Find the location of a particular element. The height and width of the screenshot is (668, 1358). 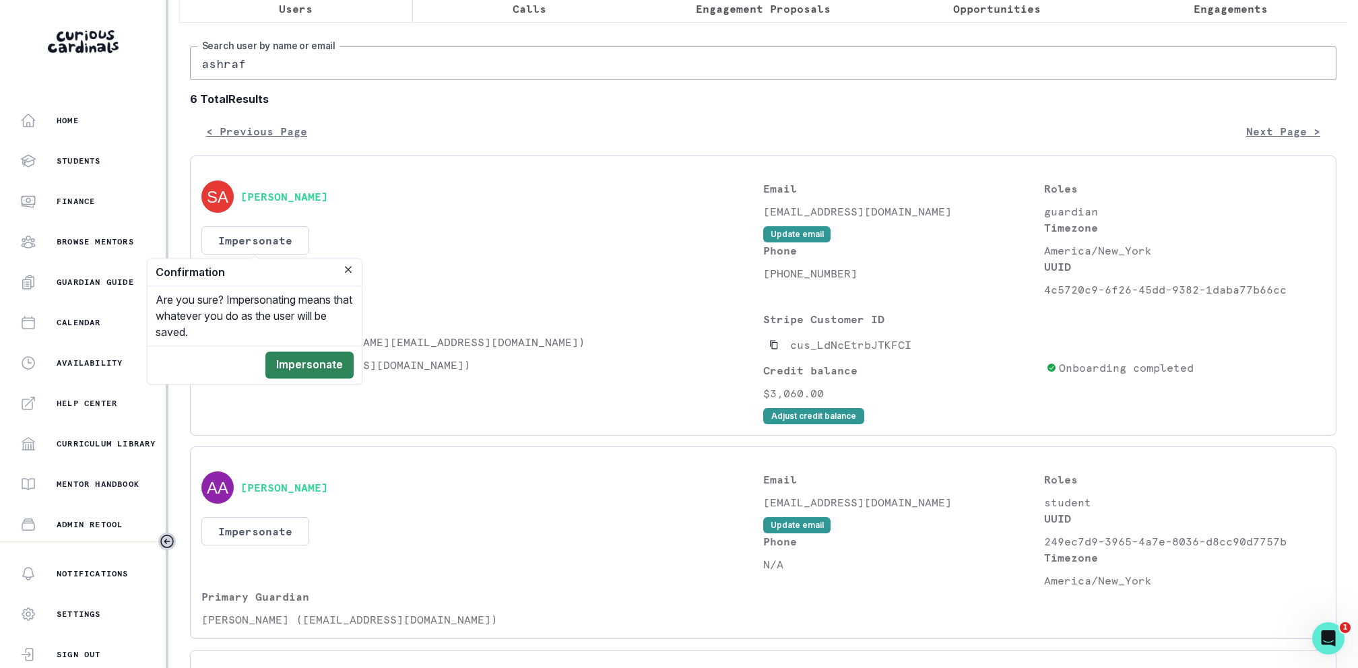

p: Credit balance is located at coordinates (902, 370).